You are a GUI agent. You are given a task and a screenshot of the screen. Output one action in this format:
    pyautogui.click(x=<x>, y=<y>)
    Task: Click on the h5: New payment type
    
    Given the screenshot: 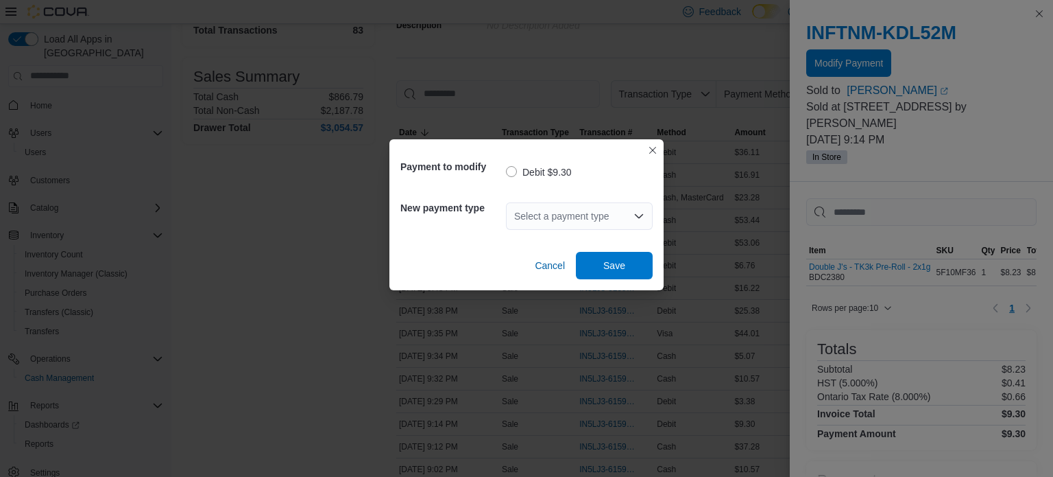 What is the action you would take?
    pyautogui.click(x=452, y=208)
    